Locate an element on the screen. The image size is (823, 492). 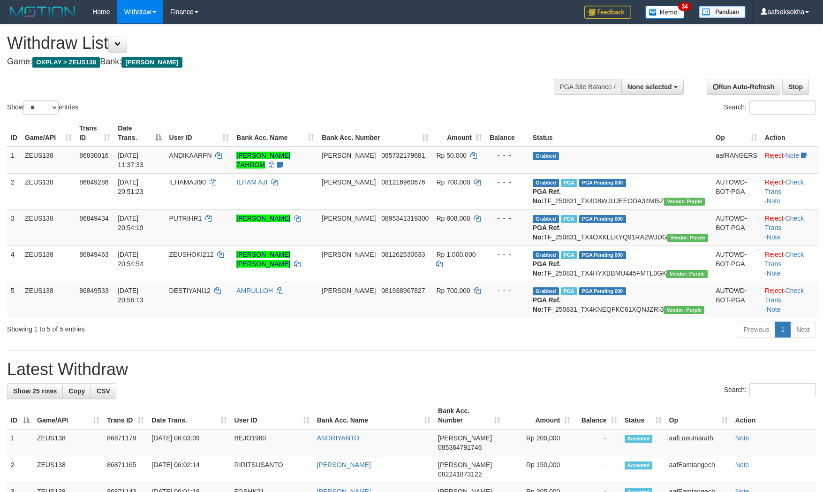
a: Previous is located at coordinates (757, 329).